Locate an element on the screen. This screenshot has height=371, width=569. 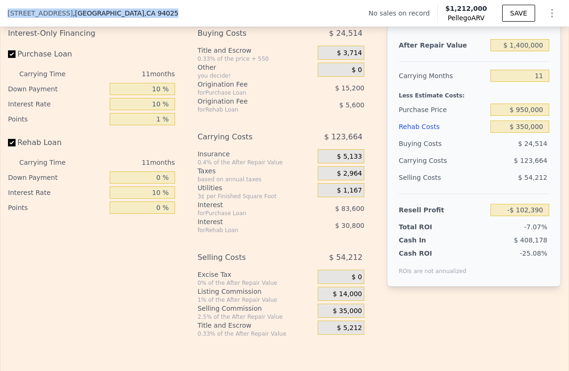
span: -25.08% is located at coordinates (534, 253).